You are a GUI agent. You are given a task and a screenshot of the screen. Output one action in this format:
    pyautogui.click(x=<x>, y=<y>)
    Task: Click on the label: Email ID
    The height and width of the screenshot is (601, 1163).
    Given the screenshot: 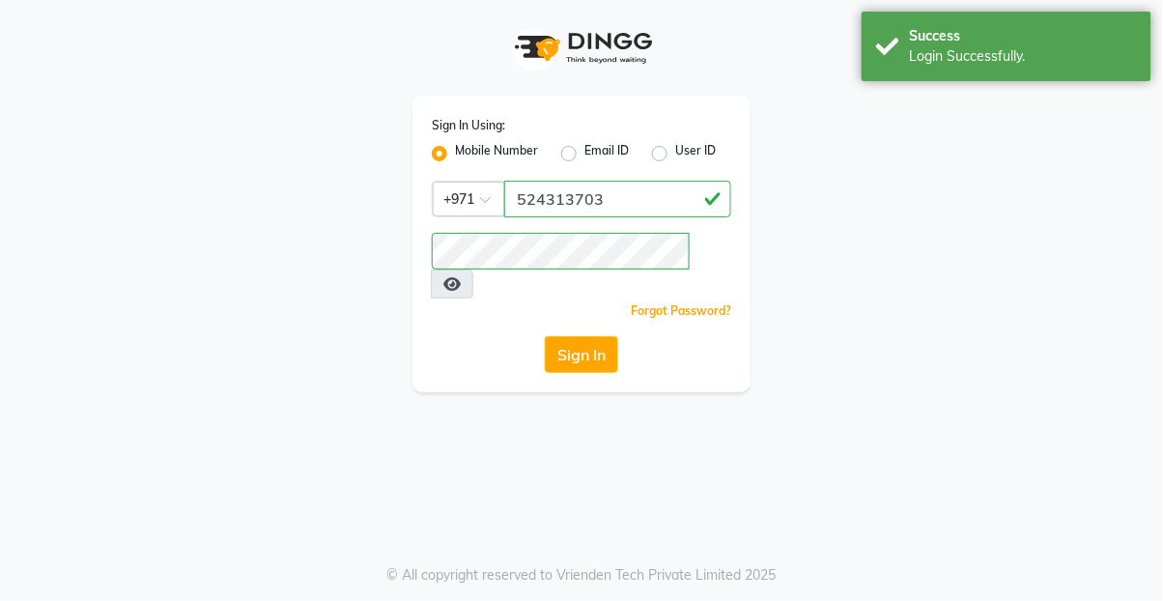 What is the action you would take?
    pyautogui.click(x=606, y=154)
    